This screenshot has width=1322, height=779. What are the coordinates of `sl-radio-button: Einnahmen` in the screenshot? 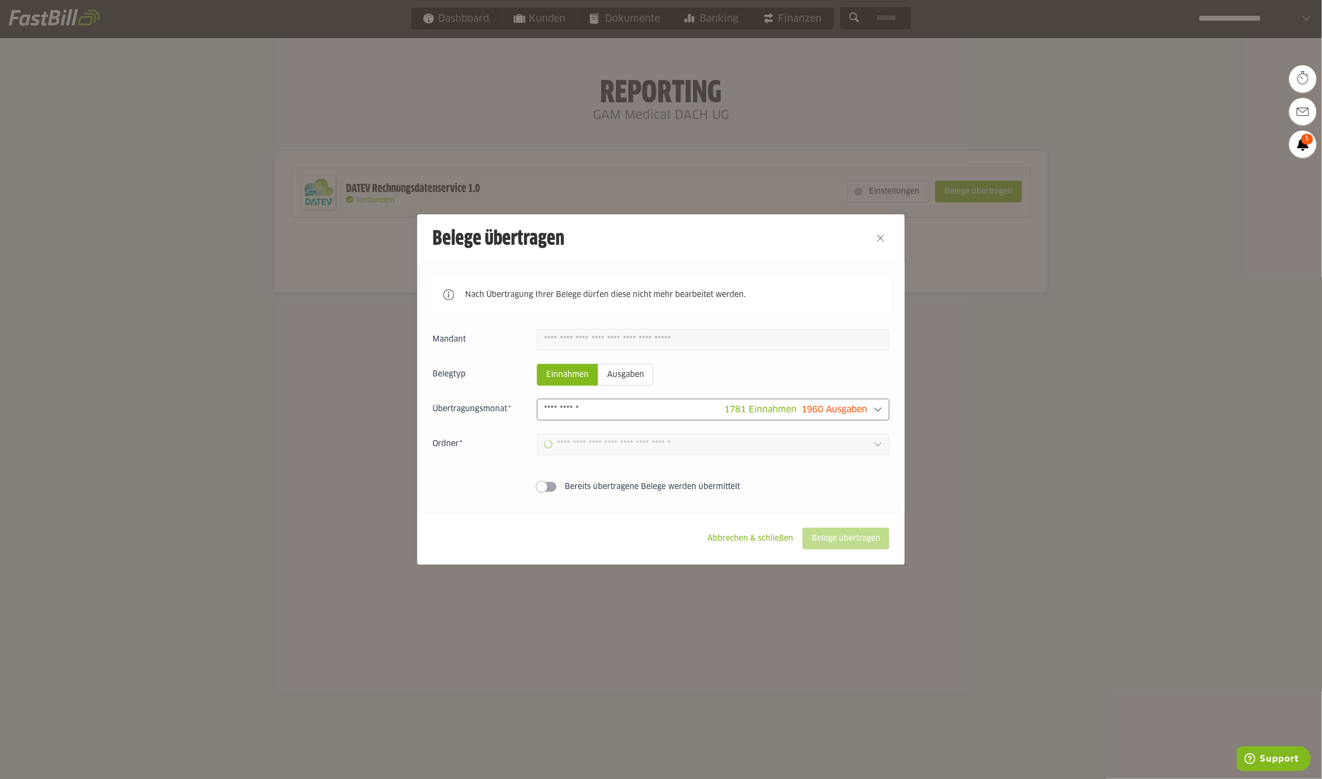 It's located at (567, 375).